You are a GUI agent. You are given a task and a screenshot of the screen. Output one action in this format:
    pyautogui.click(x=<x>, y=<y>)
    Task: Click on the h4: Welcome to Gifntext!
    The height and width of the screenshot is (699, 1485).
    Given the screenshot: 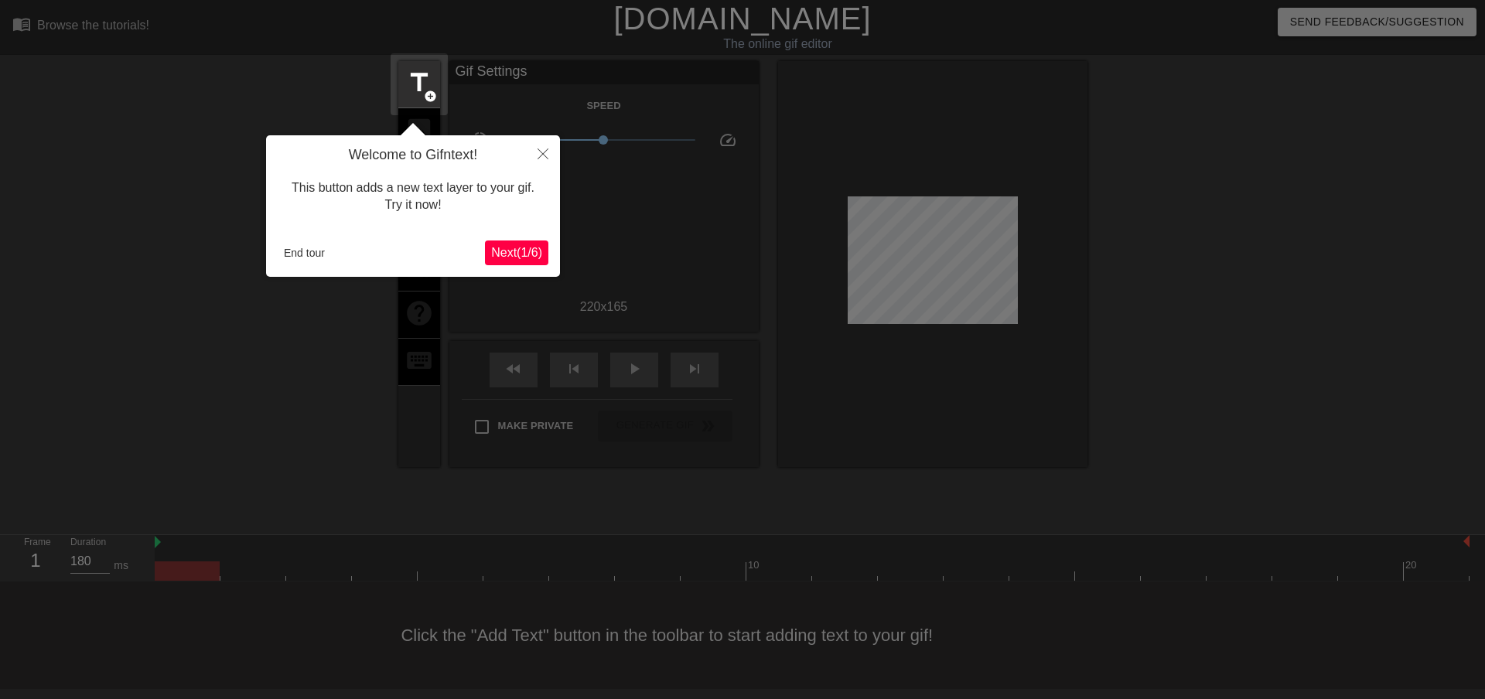 What is the action you would take?
    pyautogui.click(x=413, y=155)
    